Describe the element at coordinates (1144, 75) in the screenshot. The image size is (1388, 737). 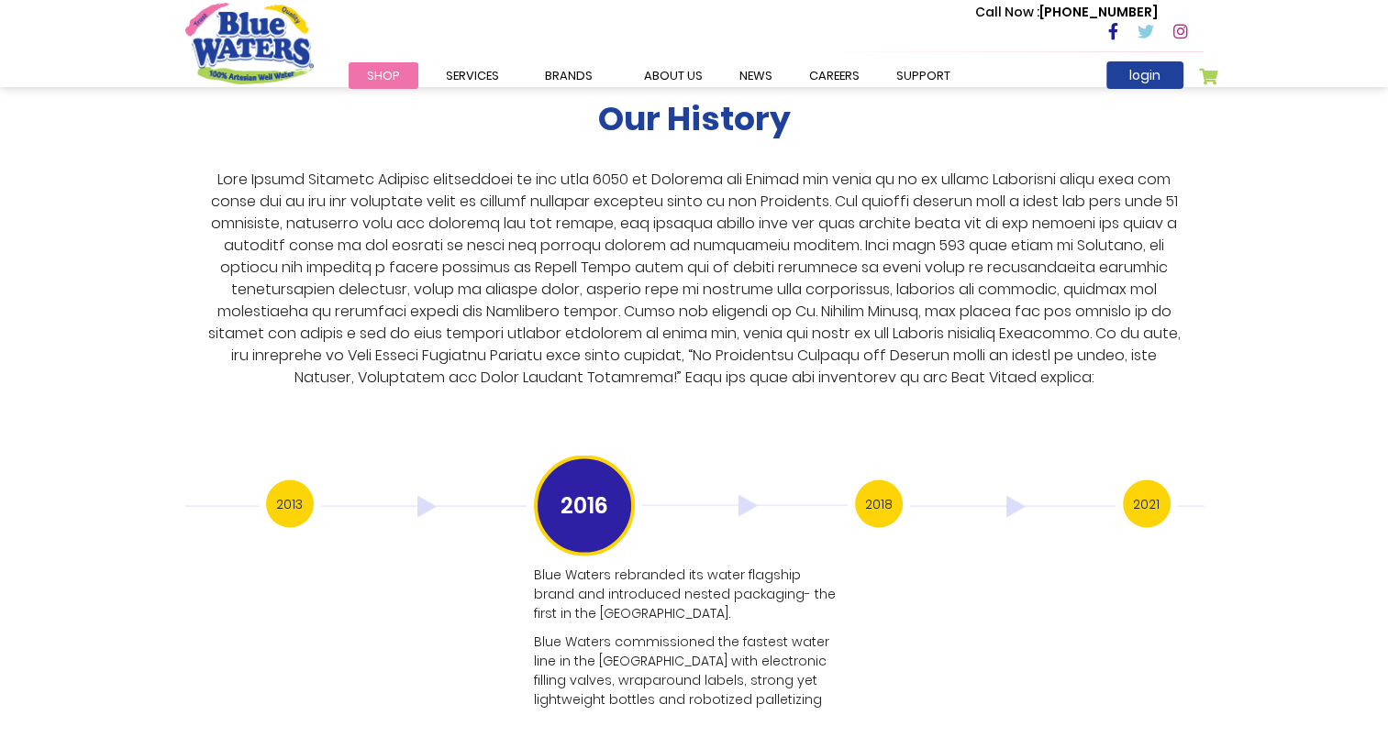
I see `a: login` at that location.